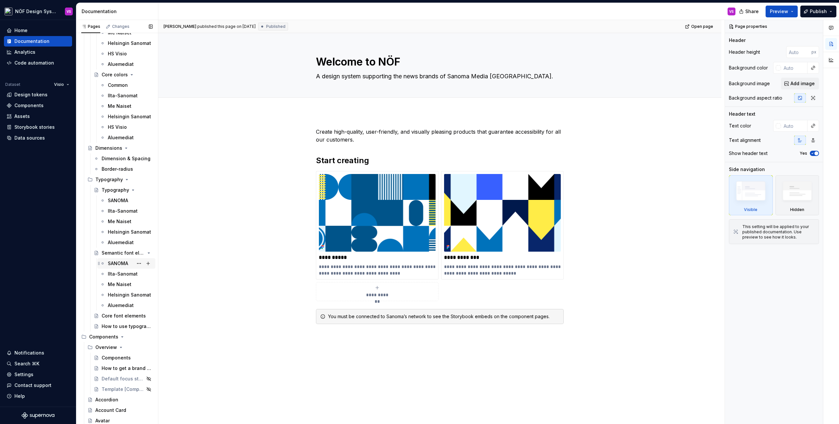 This screenshot has height=424, width=839. I want to click on div: Default focus style, so click(123, 379).